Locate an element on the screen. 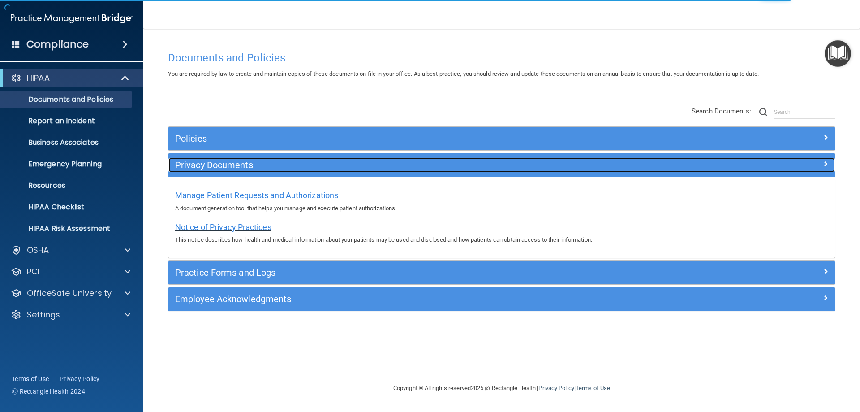 The width and height of the screenshot is (860, 412). a: Privacy Documents is located at coordinates (502, 165).